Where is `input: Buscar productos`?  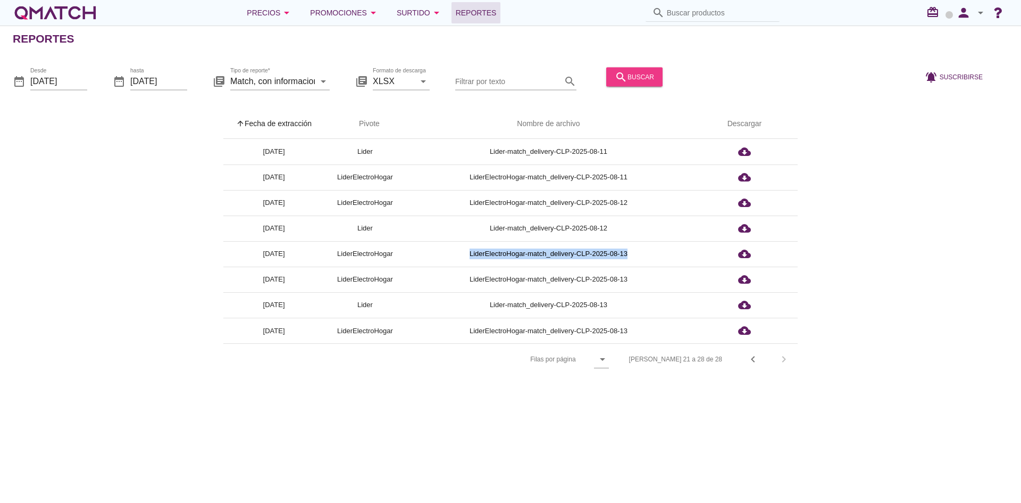 input: Buscar productos is located at coordinates (720, 13).